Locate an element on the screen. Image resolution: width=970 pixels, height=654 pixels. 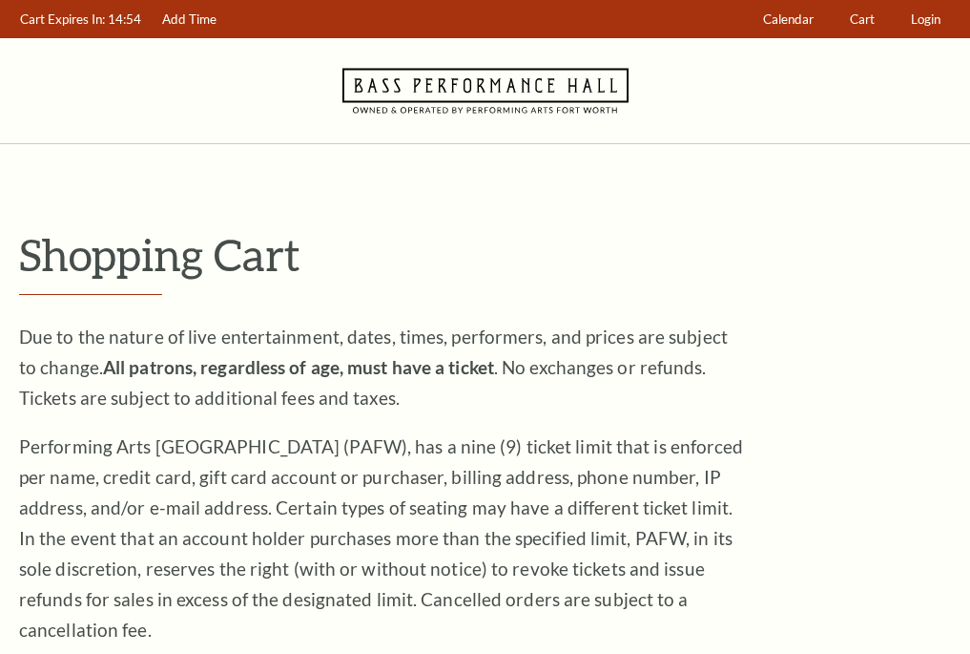
span: Login is located at coordinates (926, 19).